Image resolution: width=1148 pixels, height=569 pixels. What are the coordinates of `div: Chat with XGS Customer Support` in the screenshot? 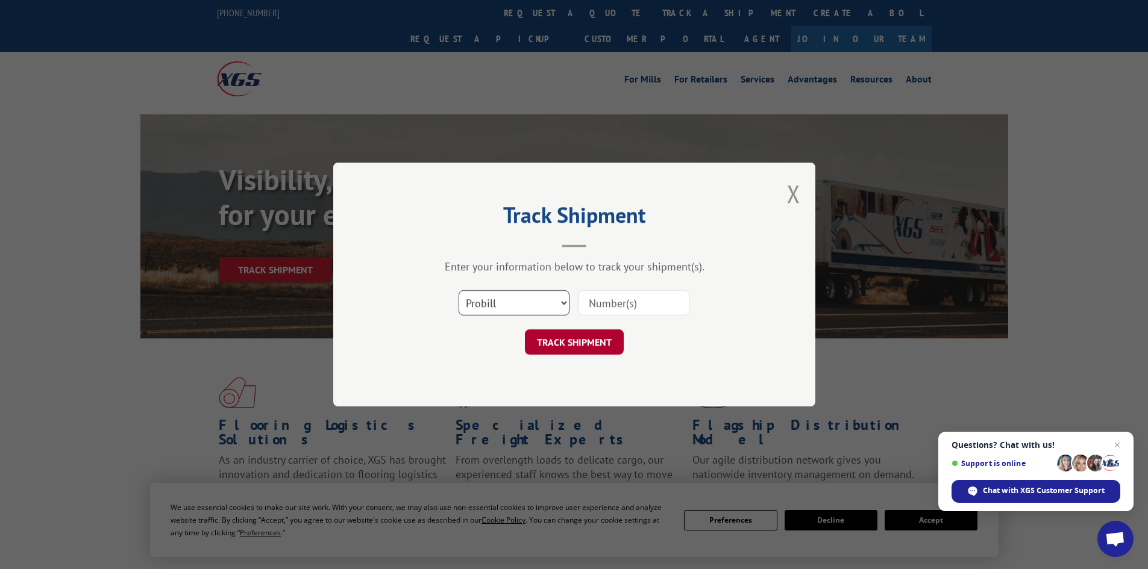 It's located at (1036, 492).